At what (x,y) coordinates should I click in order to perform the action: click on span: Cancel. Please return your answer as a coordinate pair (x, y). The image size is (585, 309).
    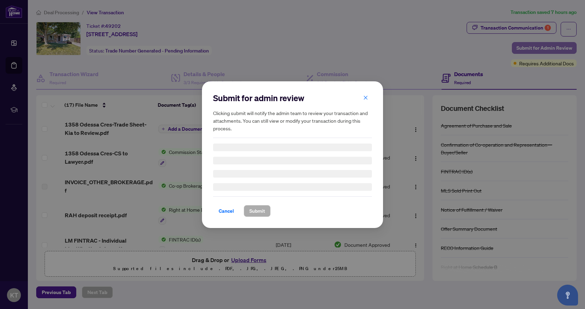
    Looking at the image, I should click on (226, 211).